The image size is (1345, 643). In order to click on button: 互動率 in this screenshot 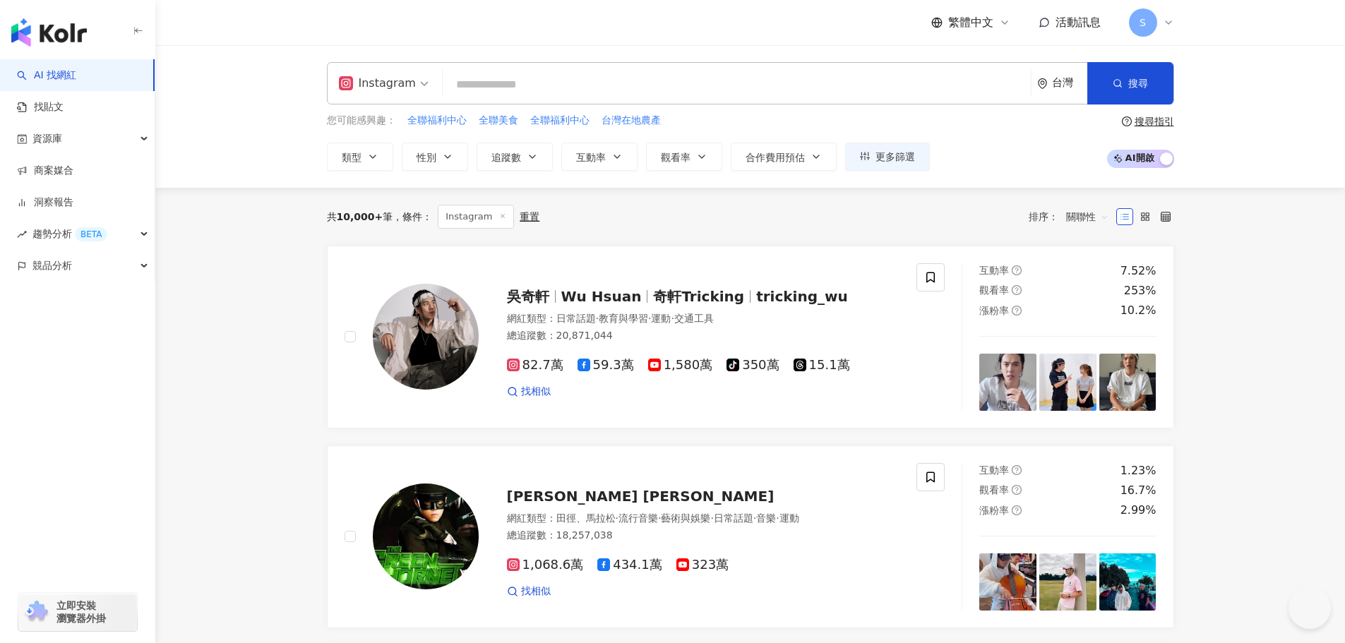, I will do `click(600, 157)`.